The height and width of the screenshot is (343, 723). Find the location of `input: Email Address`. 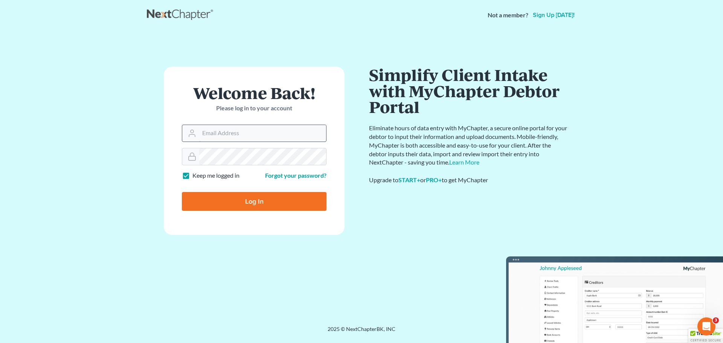

input: Email Address is located at coordinates (262, 133).